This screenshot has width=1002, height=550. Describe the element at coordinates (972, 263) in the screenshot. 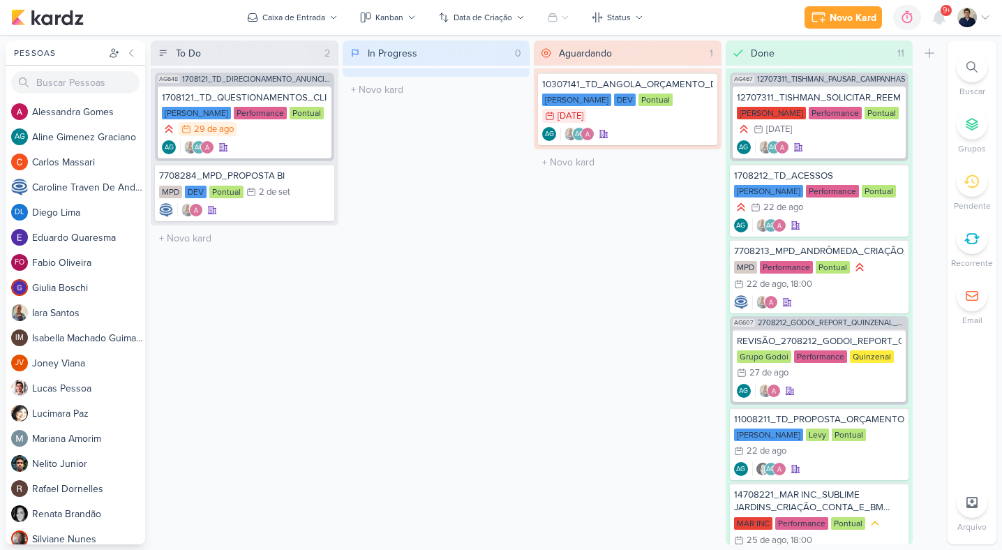

I see `p: Recorrente` at that location.